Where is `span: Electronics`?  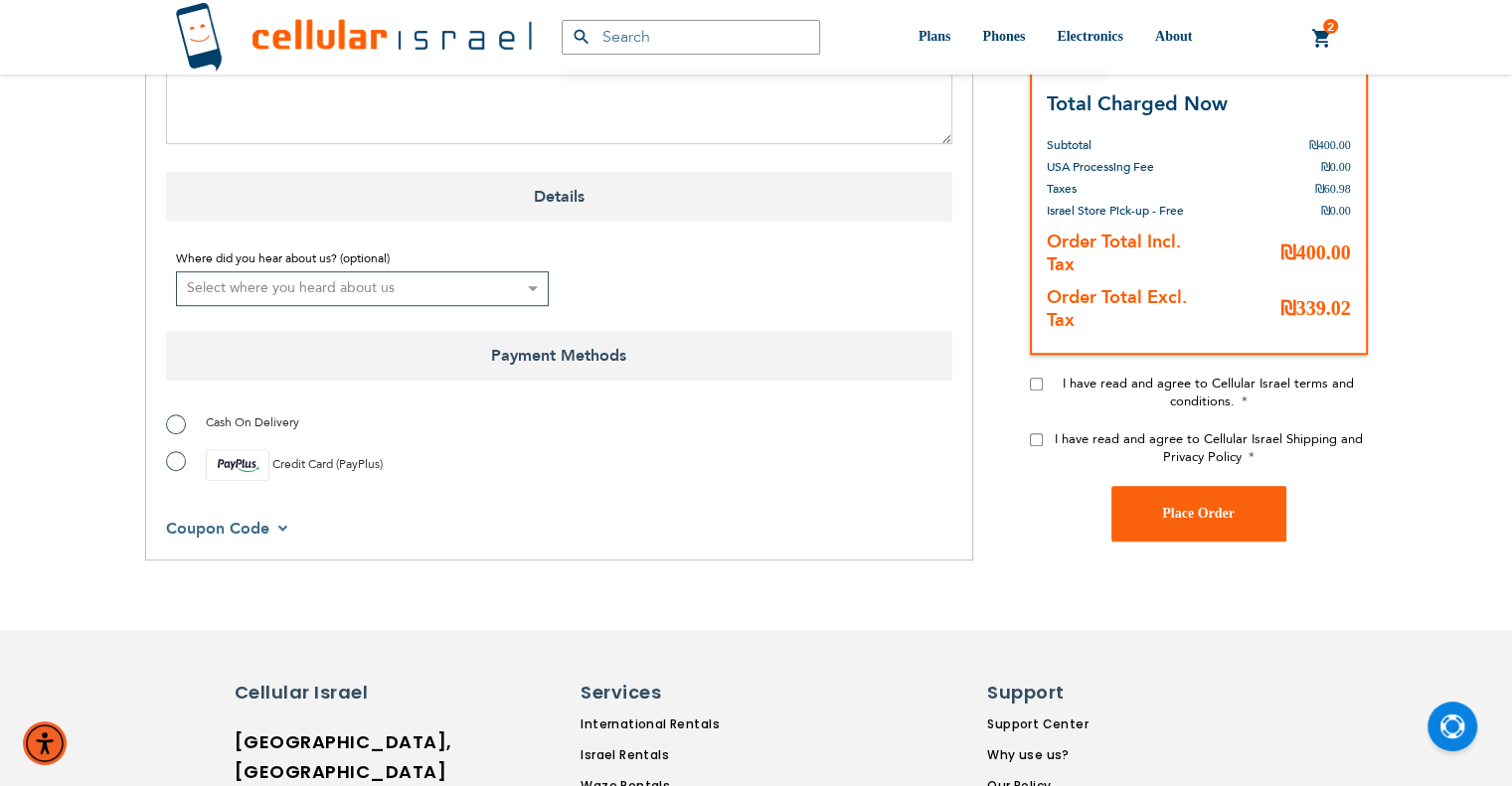
span: Electronics is located at coordinates (1089, 36).